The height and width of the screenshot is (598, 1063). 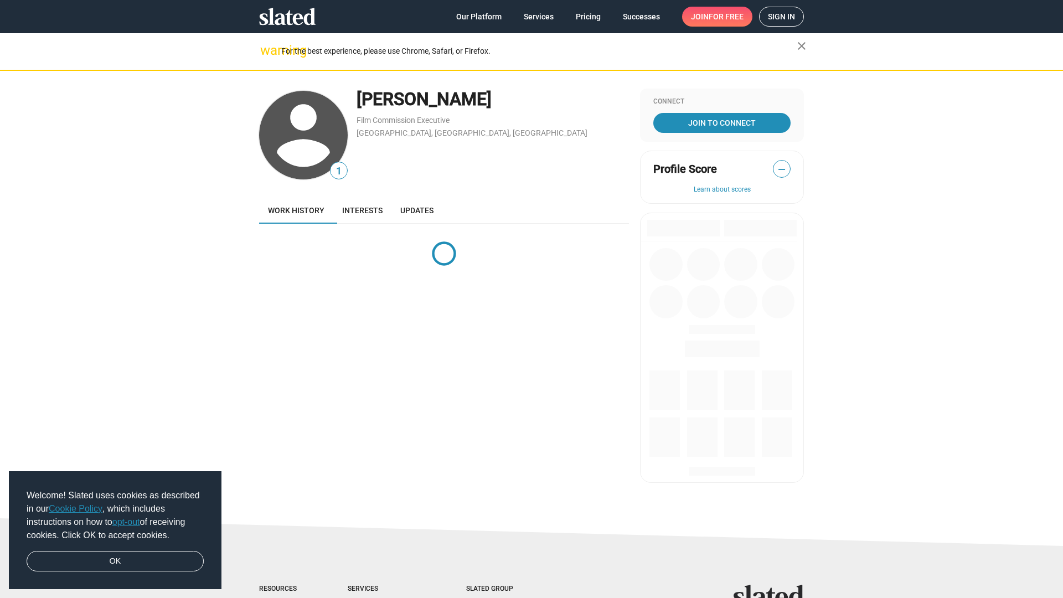 I want to click on span: Interests, so click(x=362, y=210).